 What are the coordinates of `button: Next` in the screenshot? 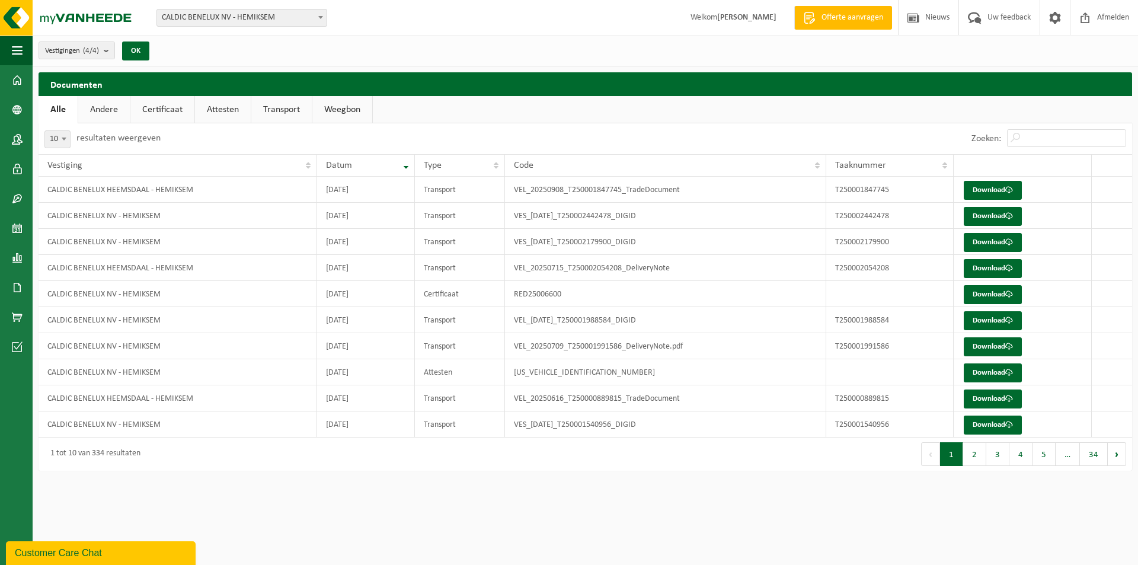 It's located at (1117, 454).